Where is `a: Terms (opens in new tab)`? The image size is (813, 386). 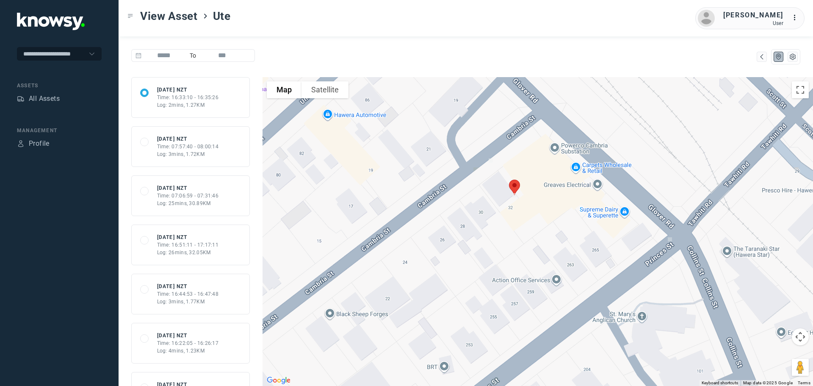 a: Terms (opens in new tab) is located at coordinates (804, 383).